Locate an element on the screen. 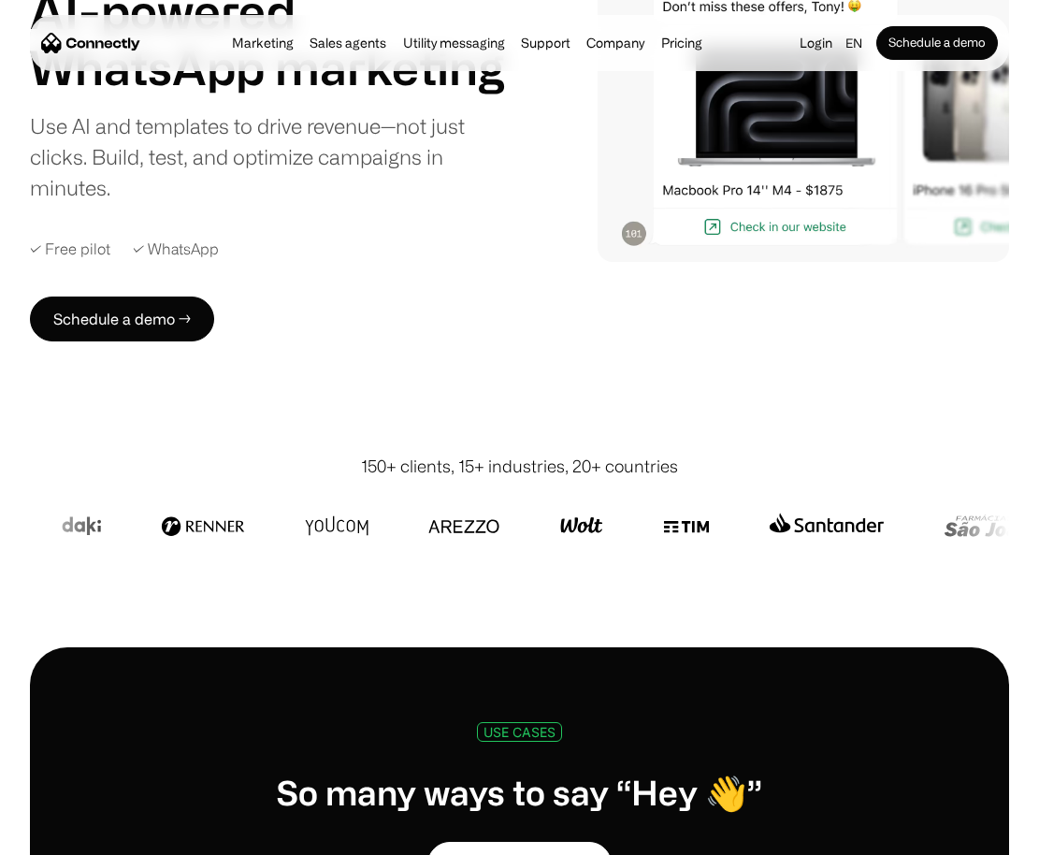  div: ✓ WhatsApp is located at coordinates (176, 249).